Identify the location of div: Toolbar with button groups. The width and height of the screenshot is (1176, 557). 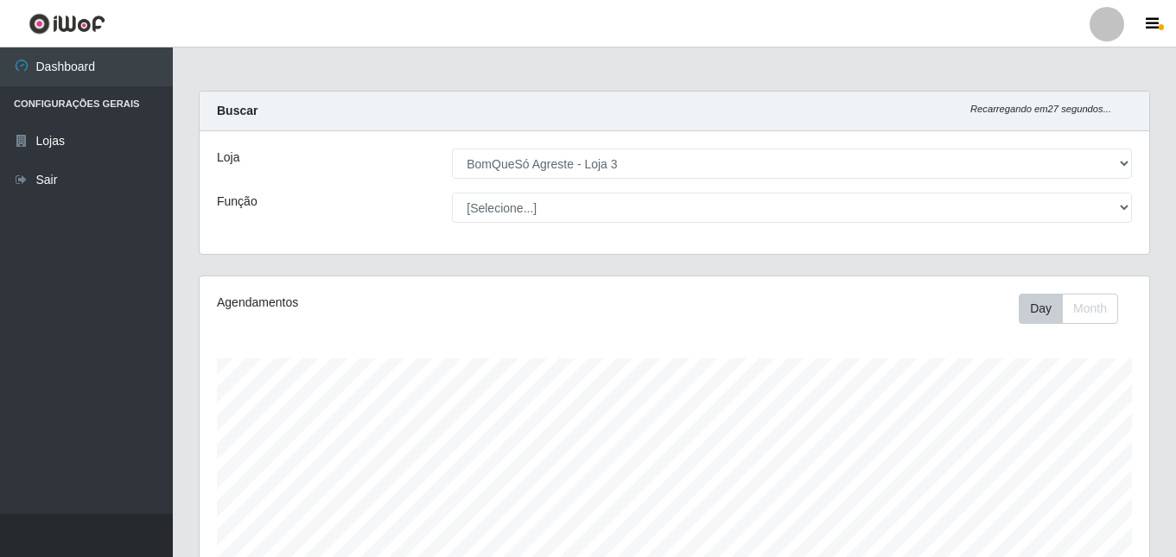
(1075, 308).